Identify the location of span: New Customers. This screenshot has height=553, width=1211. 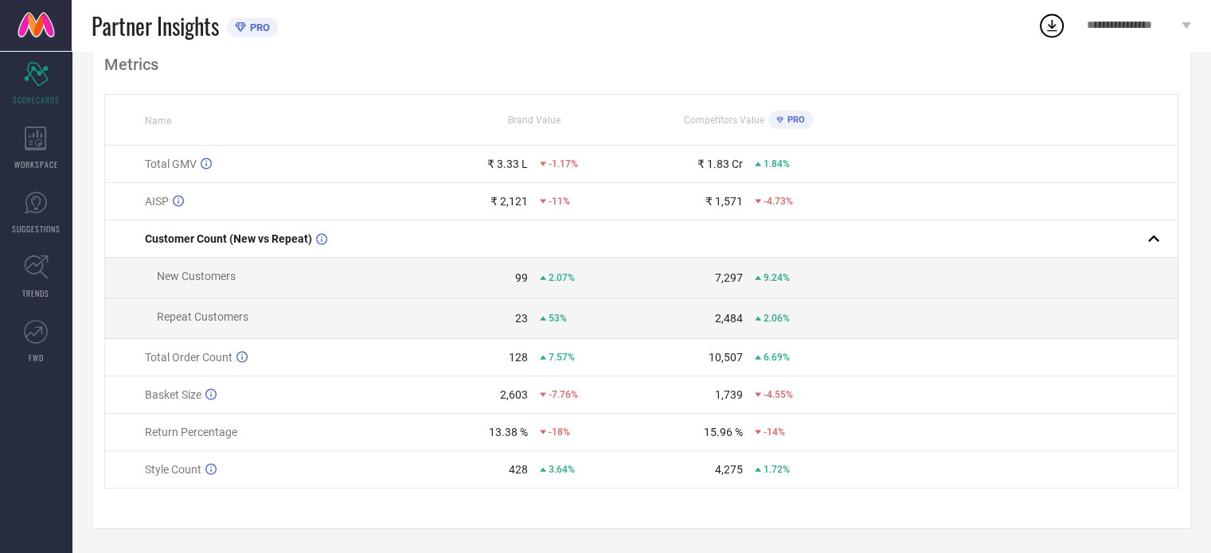
(196, 276).